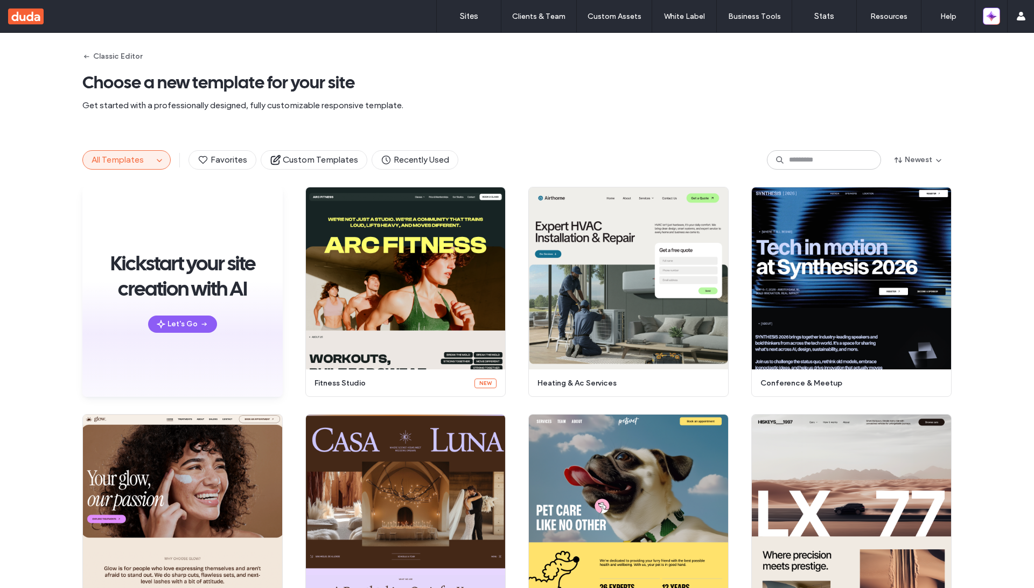 This screenshot has height=588, width=1034. I want to click on label: Business Tools, so click(755, 16).